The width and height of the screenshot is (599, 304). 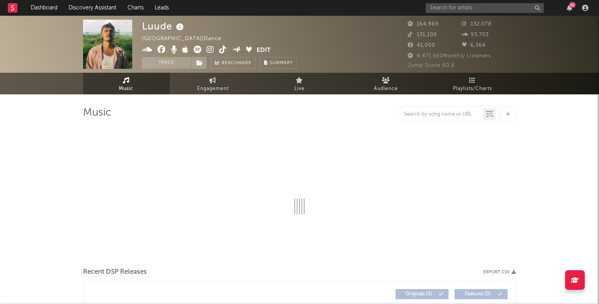 What do you see at coordinates (236, 63) in the screenshot?
I see `span: Benchmark` at bounding box center [236, 63].